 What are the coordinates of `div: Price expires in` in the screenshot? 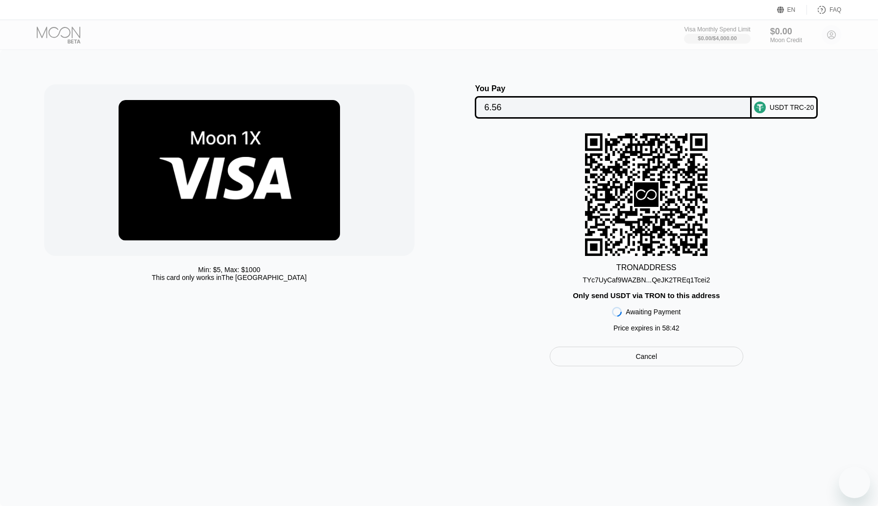 It's located at (646, 328).